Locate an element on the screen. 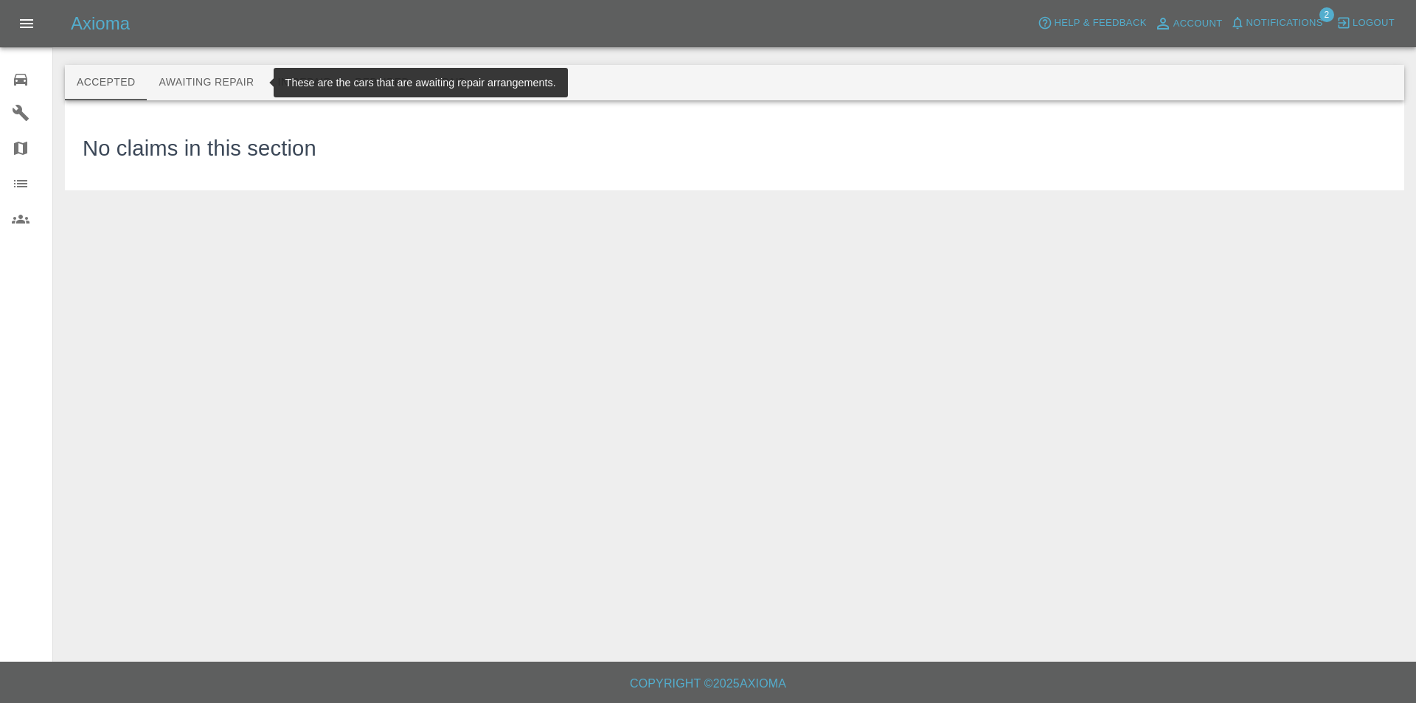 The width and height of the screenshot is (1416, 703). span: 2 is located at coordinates (1327, 15).